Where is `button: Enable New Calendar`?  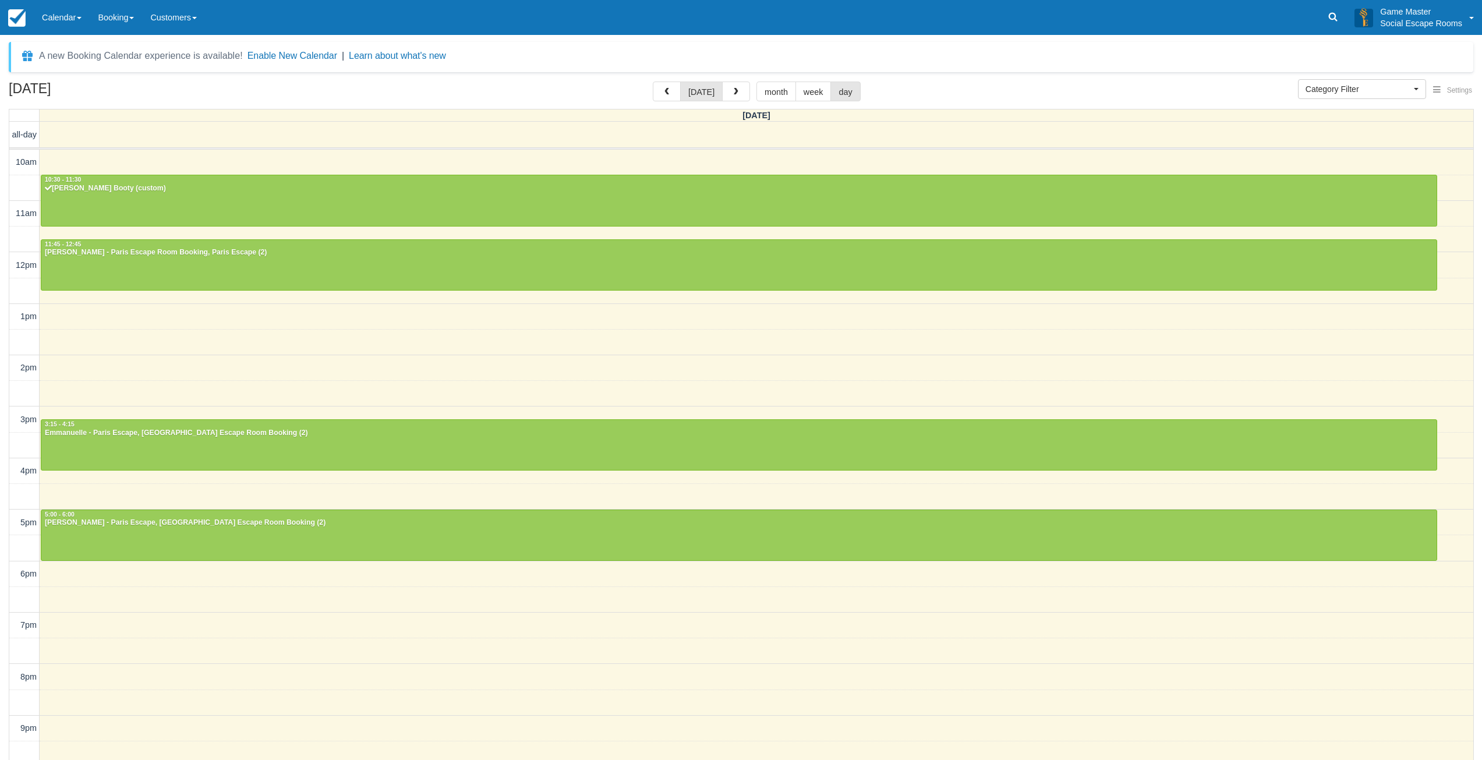 button: Enable New Calendar is located at coordinates (292, 56).